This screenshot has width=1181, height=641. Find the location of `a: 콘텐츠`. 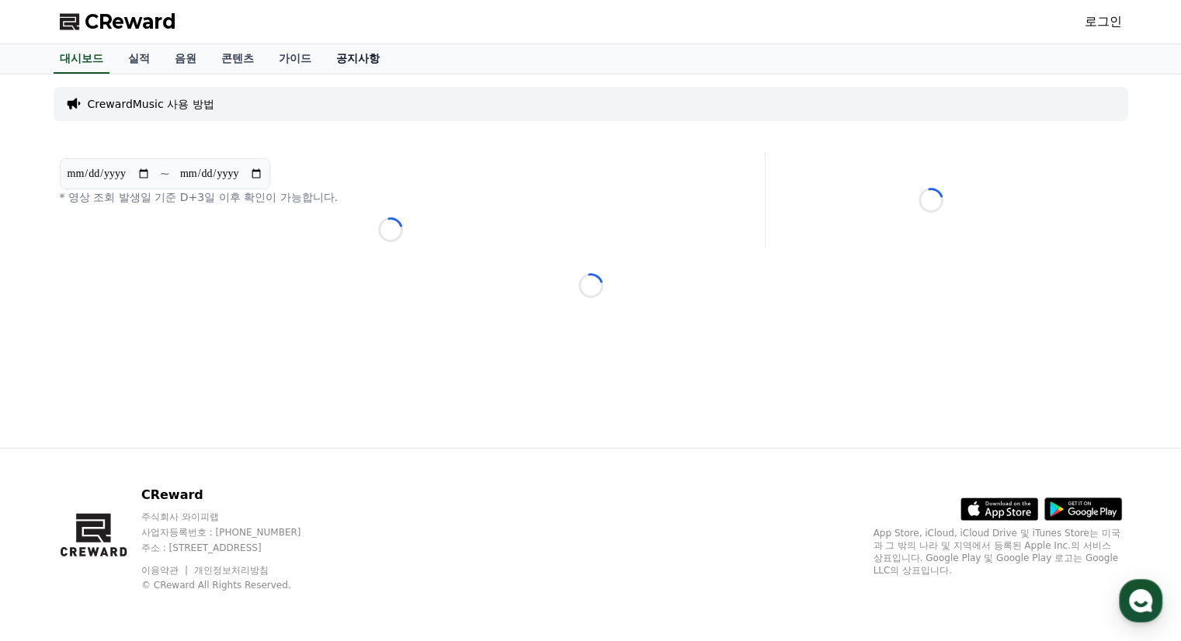

a: 콘텐츠 is located at coordinates (238, 59).